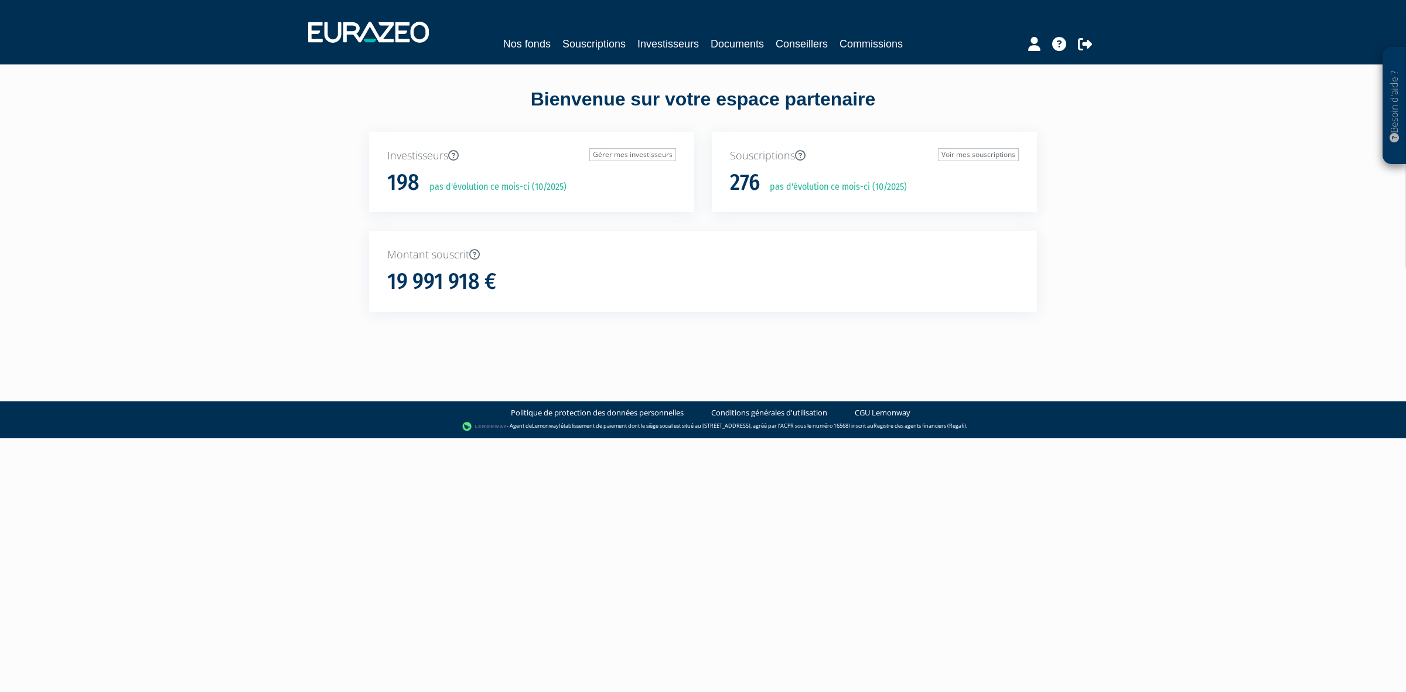  I want to click on a: Souscriptions, so click(594, 44).